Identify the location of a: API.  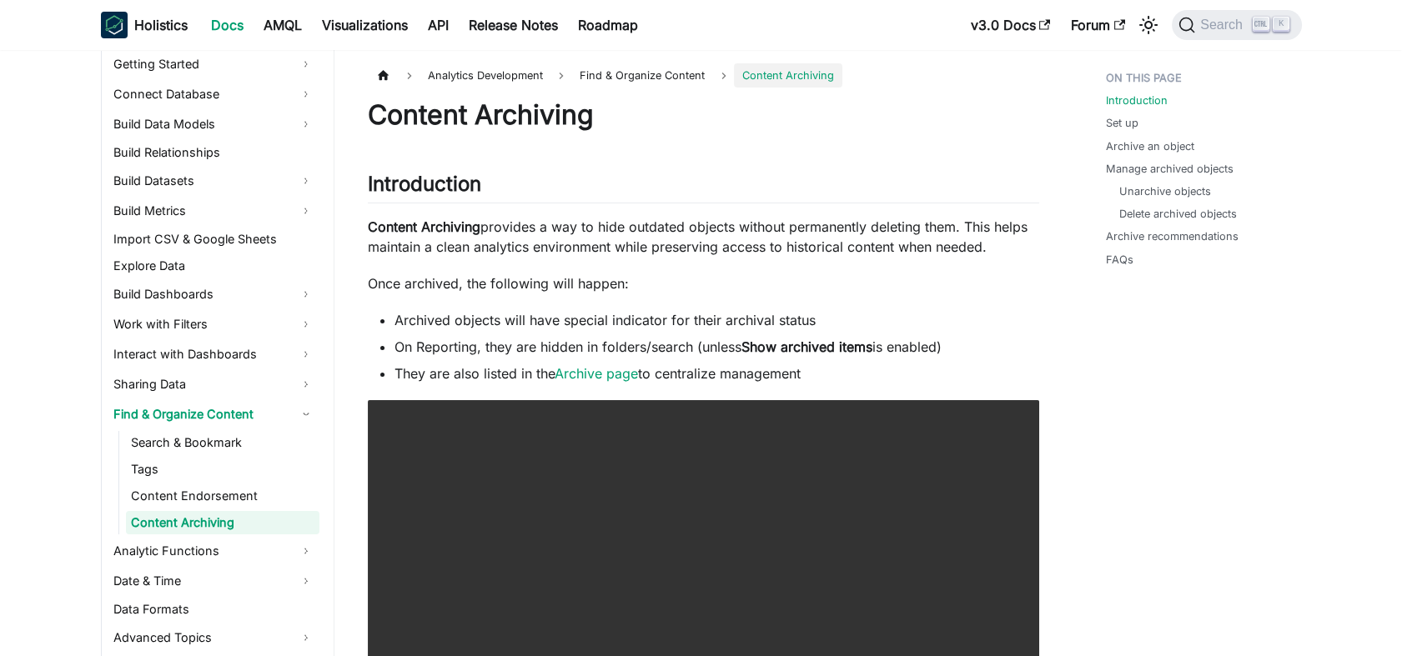
(438, 25).